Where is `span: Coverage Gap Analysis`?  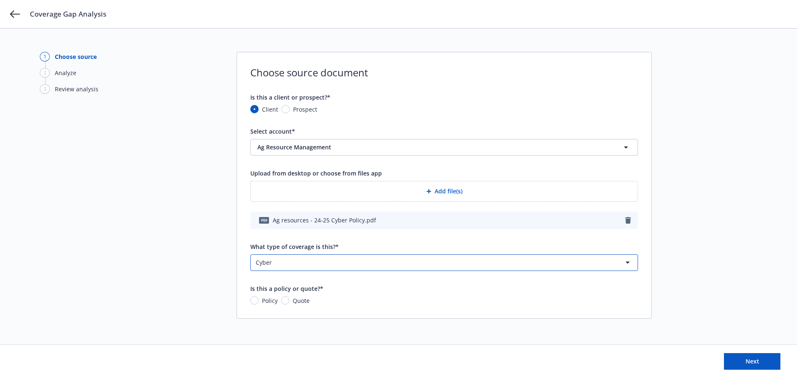 span: Coverage Gap Analysis is located at coordinates (68, 14).